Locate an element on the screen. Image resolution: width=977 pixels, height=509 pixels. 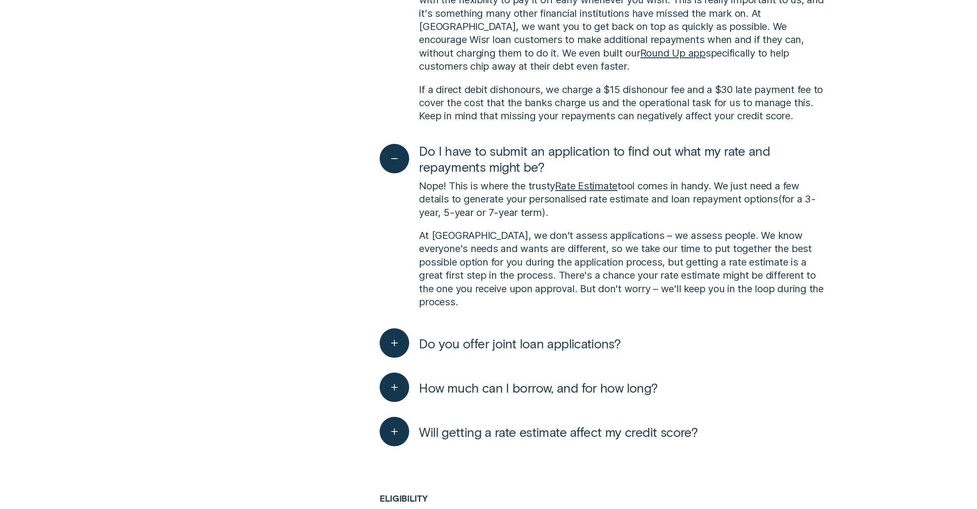
button: Will getting a rate estimate affect my credit score? is located at coordinates (538, 432).